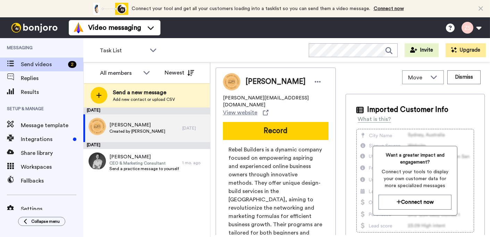  Describe the element at coordinates (240, 113) in the screenshot. I see `span: View website` at that location.